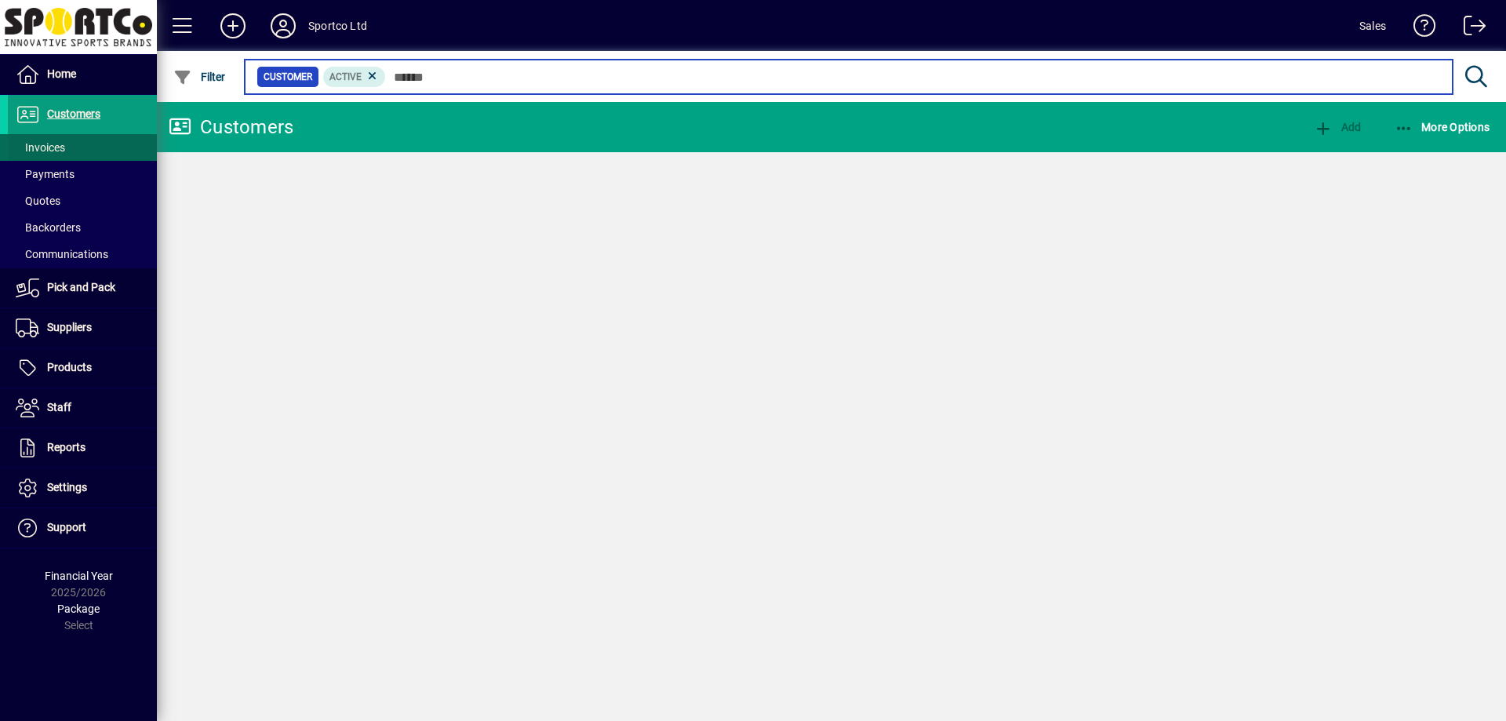 This screenshot has height=721, width=1506. I want to click on div: Sportco Ltd, so click(337, 26).